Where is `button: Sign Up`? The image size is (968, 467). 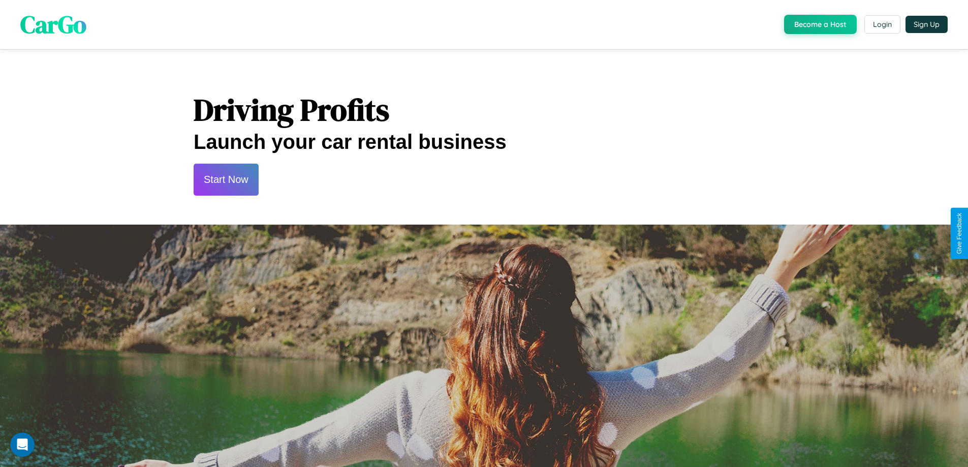
button: Sign Up is located at coordinates (926, 24).